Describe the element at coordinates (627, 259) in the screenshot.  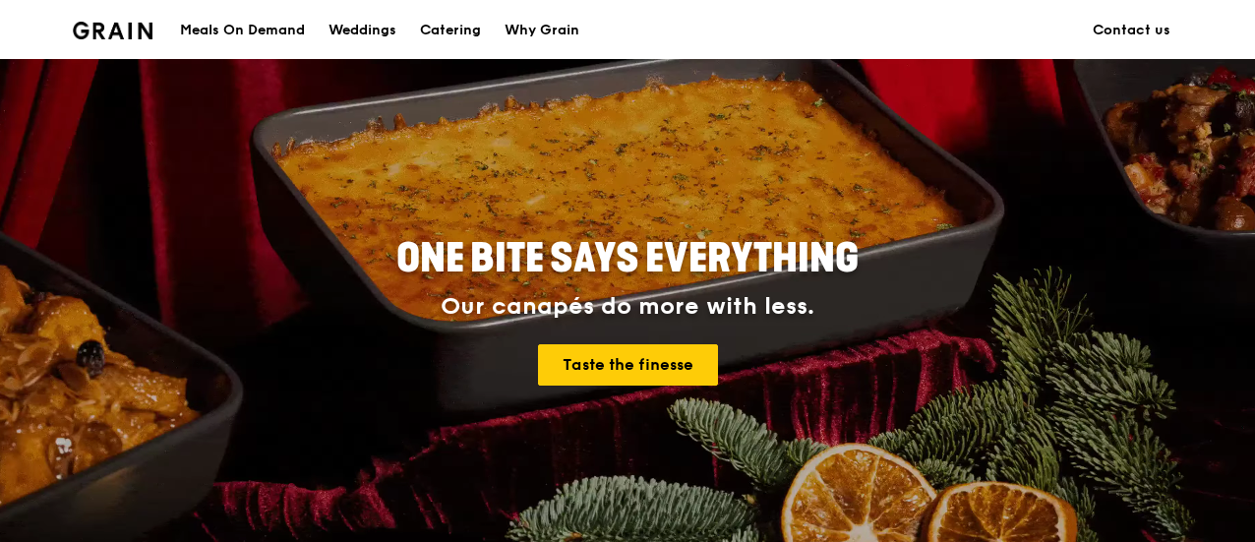
I see `span: ONE BITE SAYS EVERYTHING` at that location.